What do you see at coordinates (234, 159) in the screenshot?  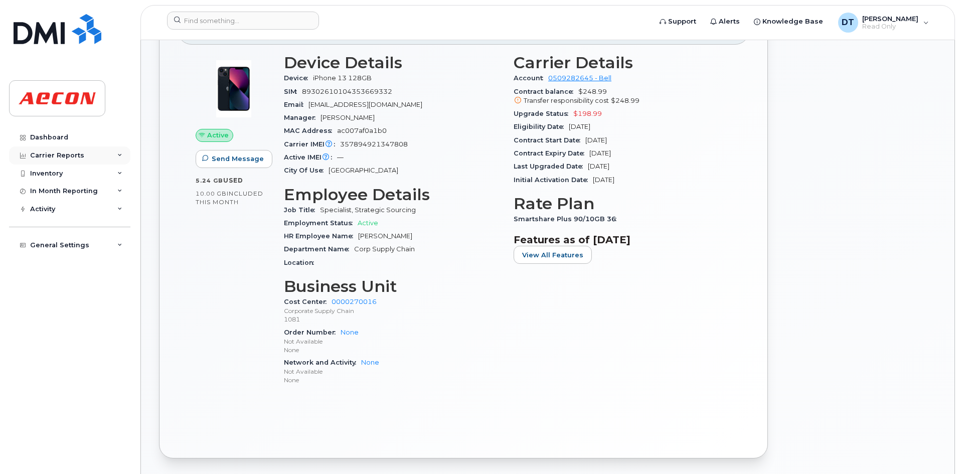 I see `button: Send Message` at bounding box center [234, 159].